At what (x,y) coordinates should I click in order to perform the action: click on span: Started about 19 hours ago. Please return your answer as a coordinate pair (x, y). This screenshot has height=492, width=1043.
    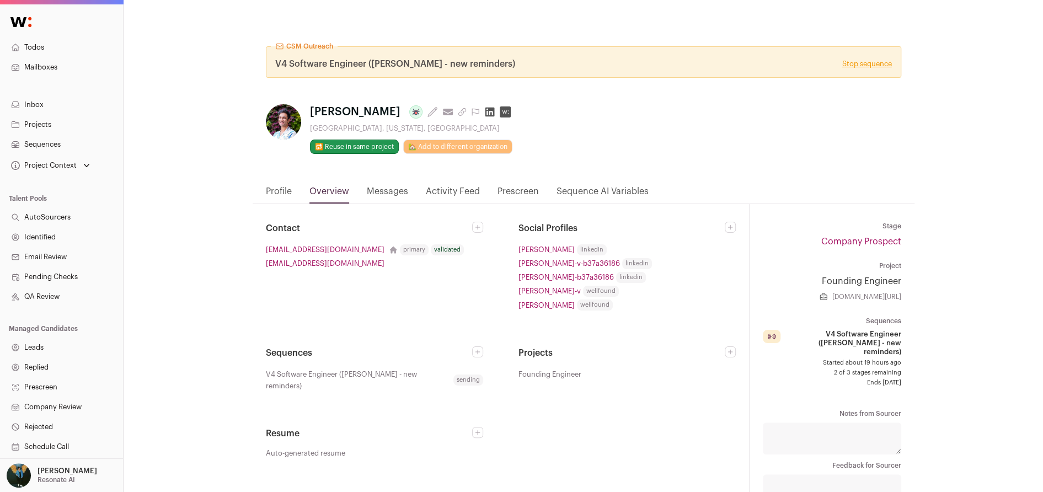
    Looking at the image, I should click on (832, 363).